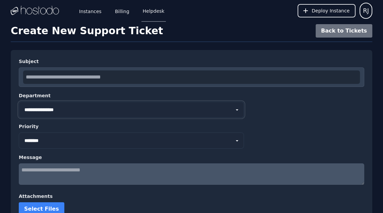 This screenshot has width=383, height=213. Describe the element at coordinates (191, 196) in the screenshot. I see `label: Attachments` at that location.